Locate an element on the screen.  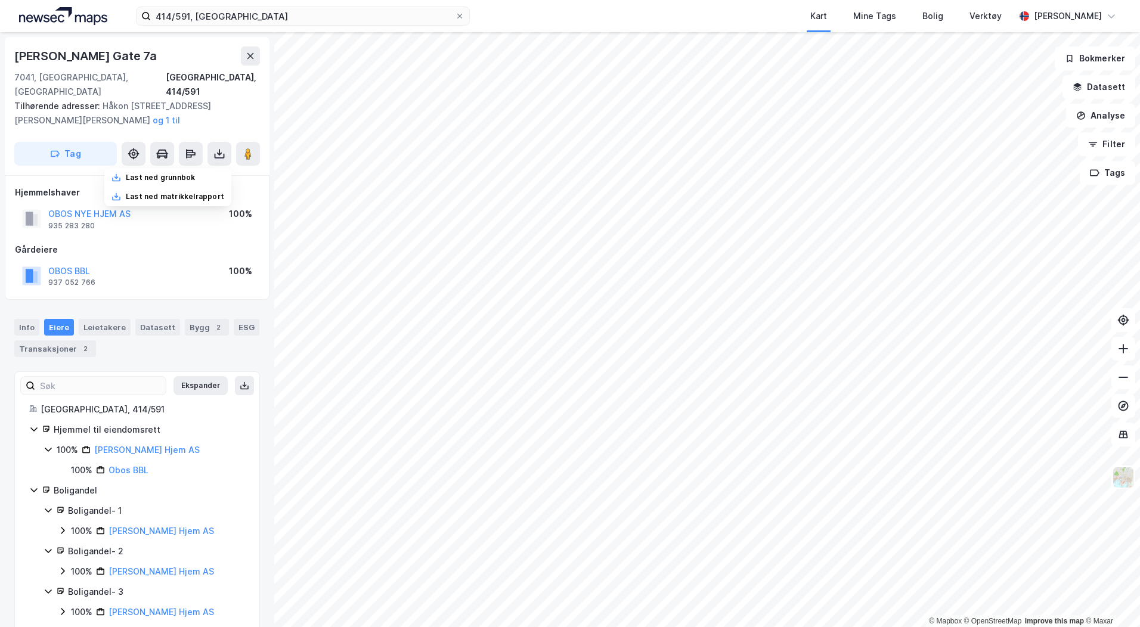
button: Tags is located at coordinates (1107, 173).